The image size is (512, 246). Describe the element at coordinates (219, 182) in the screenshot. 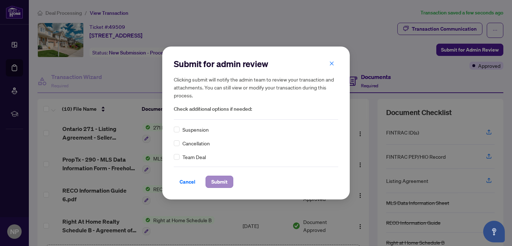

I see `button: Submit` at that location.